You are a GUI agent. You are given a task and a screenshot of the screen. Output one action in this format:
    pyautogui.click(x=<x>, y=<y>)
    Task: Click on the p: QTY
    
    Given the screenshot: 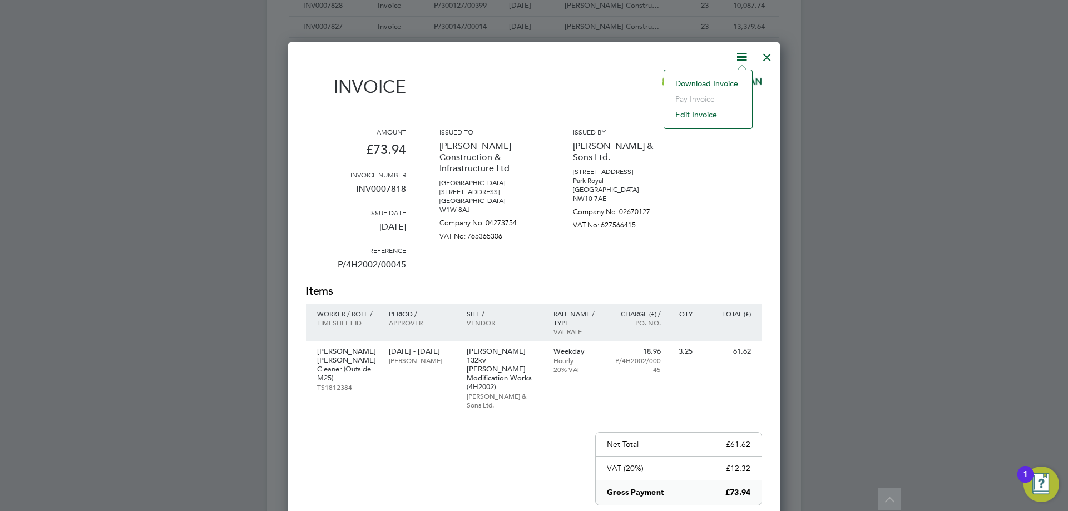 What is the action you would take?
    pyautogui.click(x=682, y=314)
    